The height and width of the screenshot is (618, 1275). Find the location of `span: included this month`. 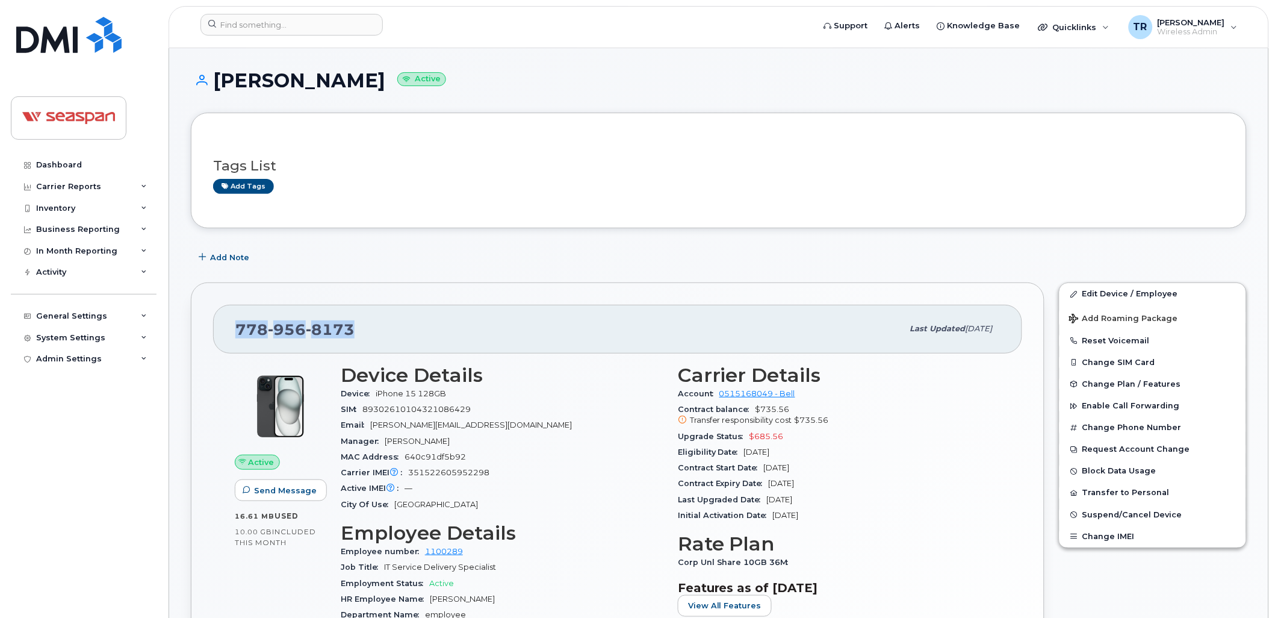

span: included this month is located at coordinates (275, 536).